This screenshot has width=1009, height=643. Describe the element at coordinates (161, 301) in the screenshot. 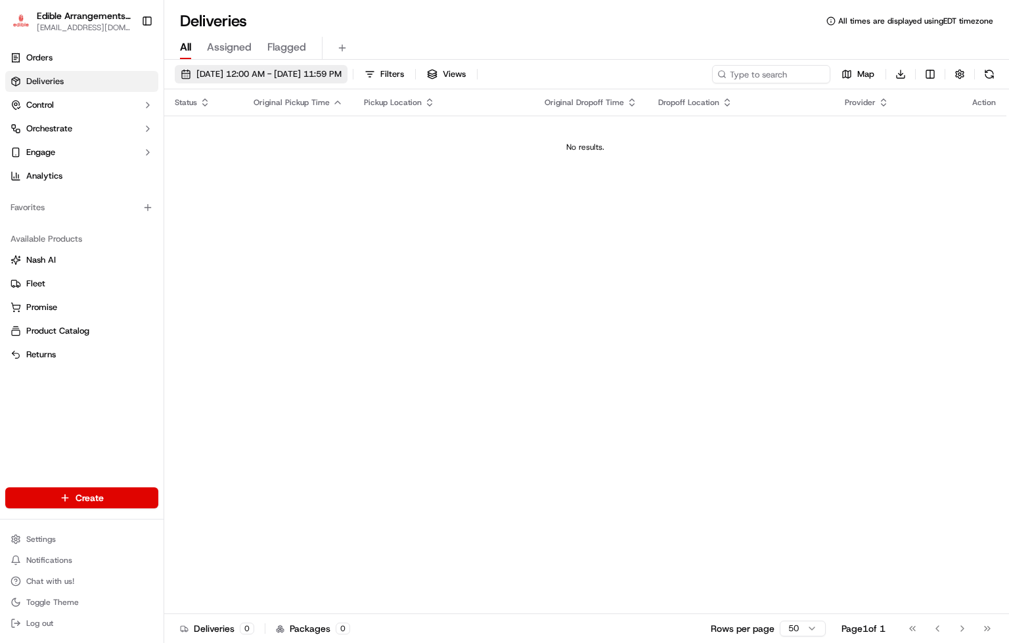

I see `a: 💻API Documentation` at that location.